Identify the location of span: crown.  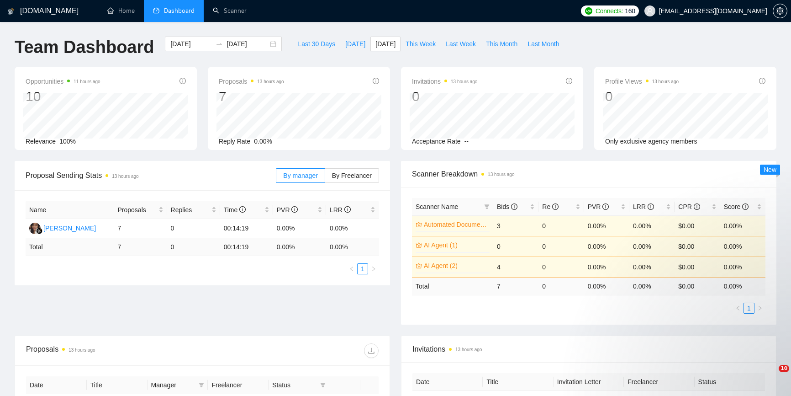
(419, 224).